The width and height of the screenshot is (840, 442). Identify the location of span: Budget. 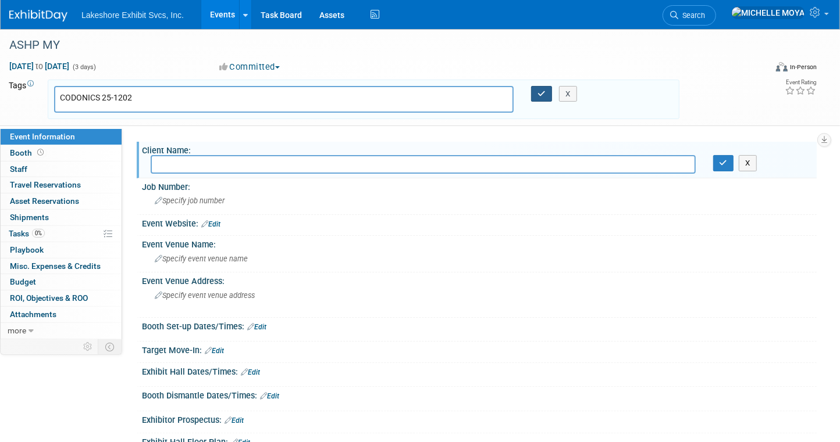
(23, 282).